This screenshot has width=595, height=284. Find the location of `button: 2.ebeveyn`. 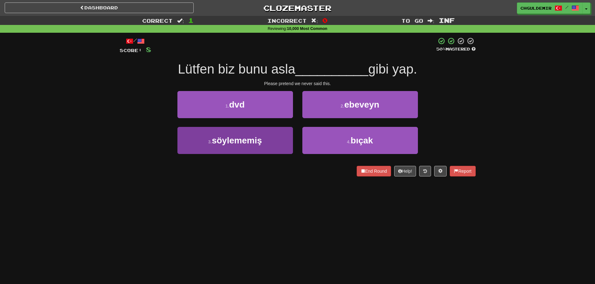

button: 2.ebeveyn is located at coordinates (360, 105).